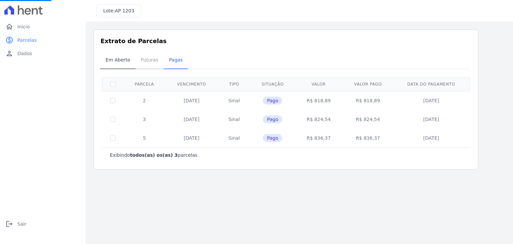 The height and width of the screenshot is (244, 513). I want to click on p: Exibindo parcelas, so click(154, 155).